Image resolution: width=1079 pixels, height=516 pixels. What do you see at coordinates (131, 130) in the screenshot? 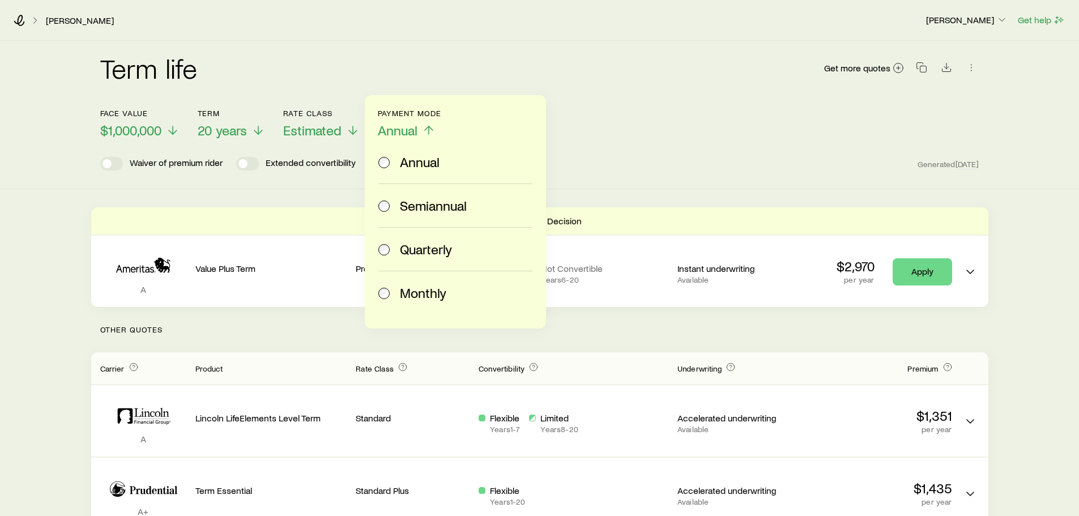
I see `span: $1,000,000` at bounding box center [131, 130].